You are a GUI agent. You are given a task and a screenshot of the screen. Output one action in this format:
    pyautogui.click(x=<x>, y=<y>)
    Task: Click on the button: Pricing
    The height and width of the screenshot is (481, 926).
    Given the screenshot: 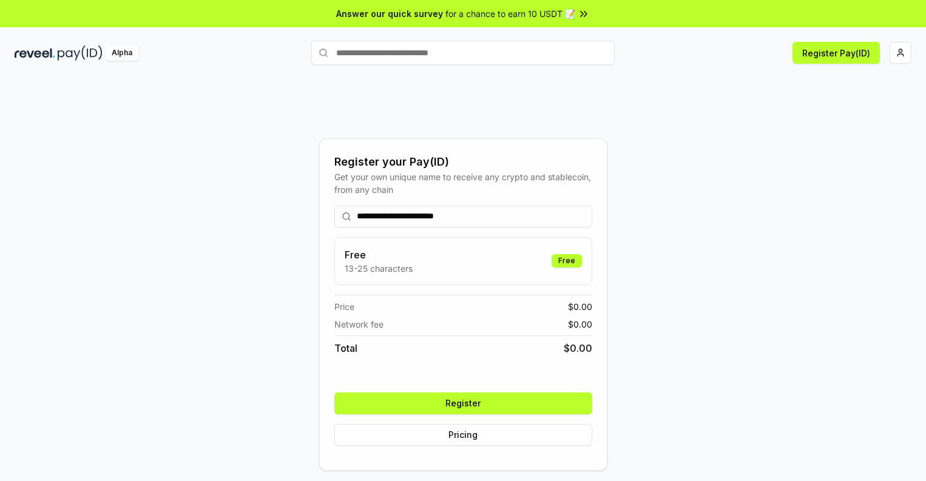 What is the action you would take?
    pyautogui.click(x=463, y=435)
    